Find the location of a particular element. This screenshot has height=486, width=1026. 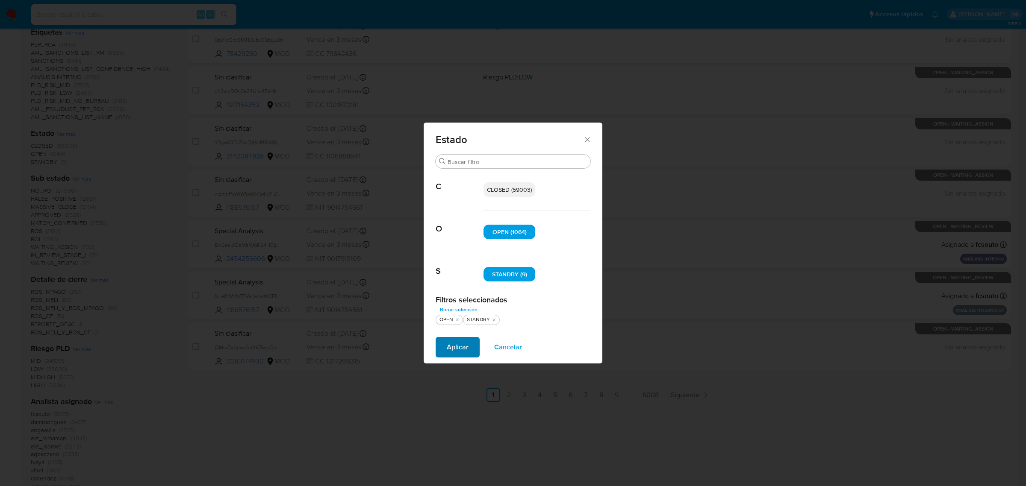

button: Cancelar is located at coordinates (508, 347).